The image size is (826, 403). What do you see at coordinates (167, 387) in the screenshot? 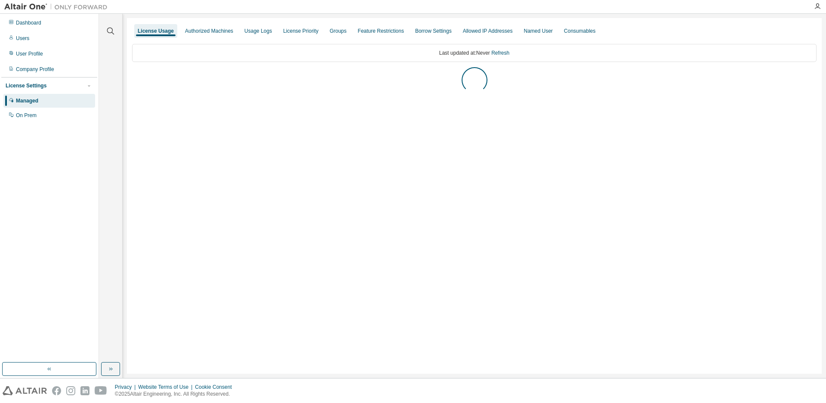
I see `div: Website Terms of Use` at bounding box center [167, 387].